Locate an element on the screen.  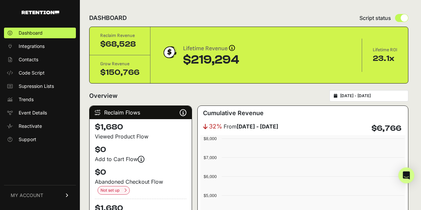
div: Grow Revenue is located at coordinates (120, 64).